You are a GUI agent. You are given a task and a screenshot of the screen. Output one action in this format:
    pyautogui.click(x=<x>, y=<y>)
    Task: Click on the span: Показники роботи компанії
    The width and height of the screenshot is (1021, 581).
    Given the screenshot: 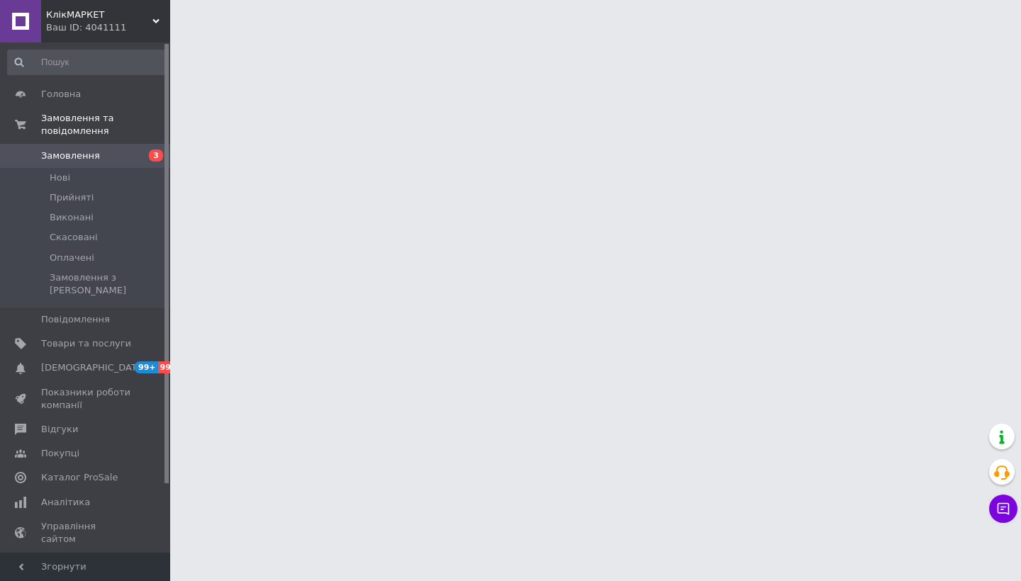 What is the action you would take?
    pyautogui.click(x=86, y=399)
    